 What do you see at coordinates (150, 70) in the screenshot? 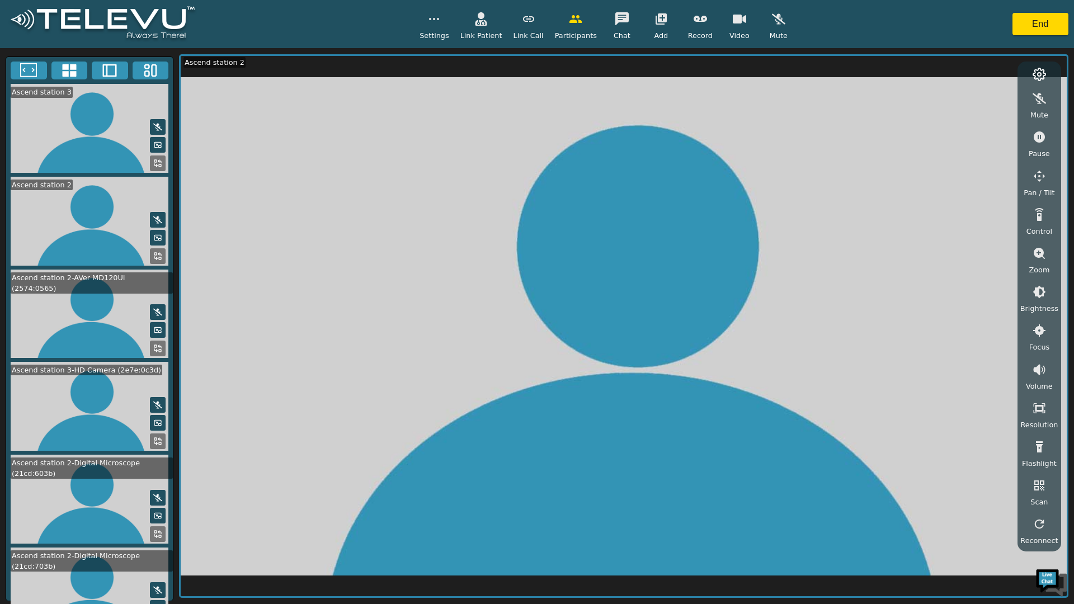
I see `button: Three Window Medium` at bounding box center [150, 70].